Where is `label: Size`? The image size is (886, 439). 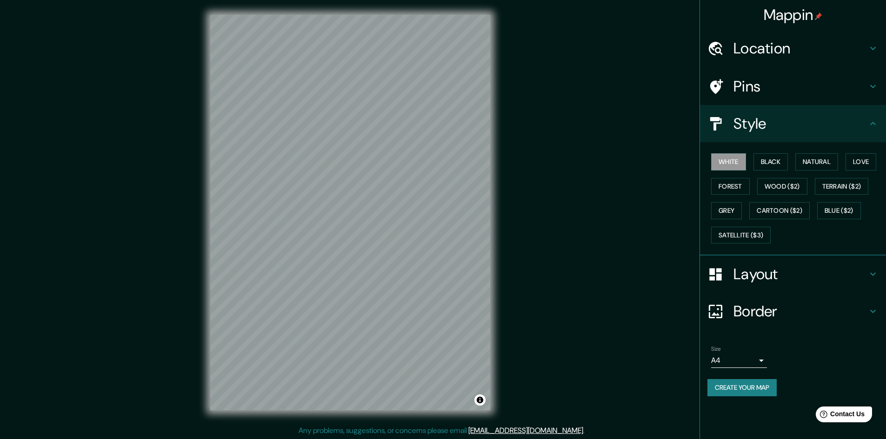 label: Size is located at coordinates (716, 349).